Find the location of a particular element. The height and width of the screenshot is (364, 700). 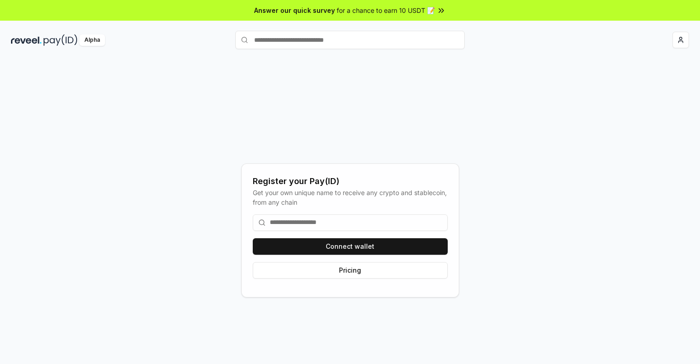

img: pay_id is located at coordinates (61, 40).